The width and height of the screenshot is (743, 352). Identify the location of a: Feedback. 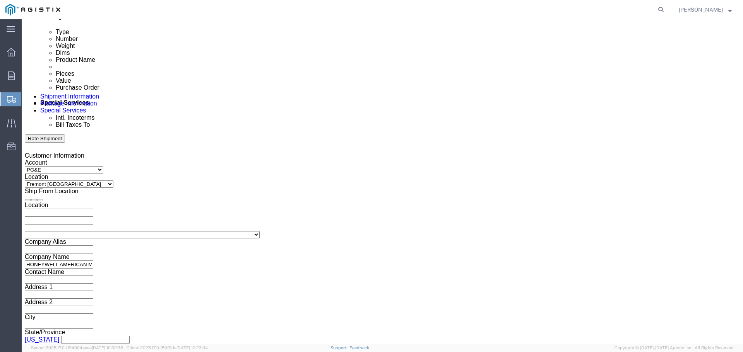
(359, 348).